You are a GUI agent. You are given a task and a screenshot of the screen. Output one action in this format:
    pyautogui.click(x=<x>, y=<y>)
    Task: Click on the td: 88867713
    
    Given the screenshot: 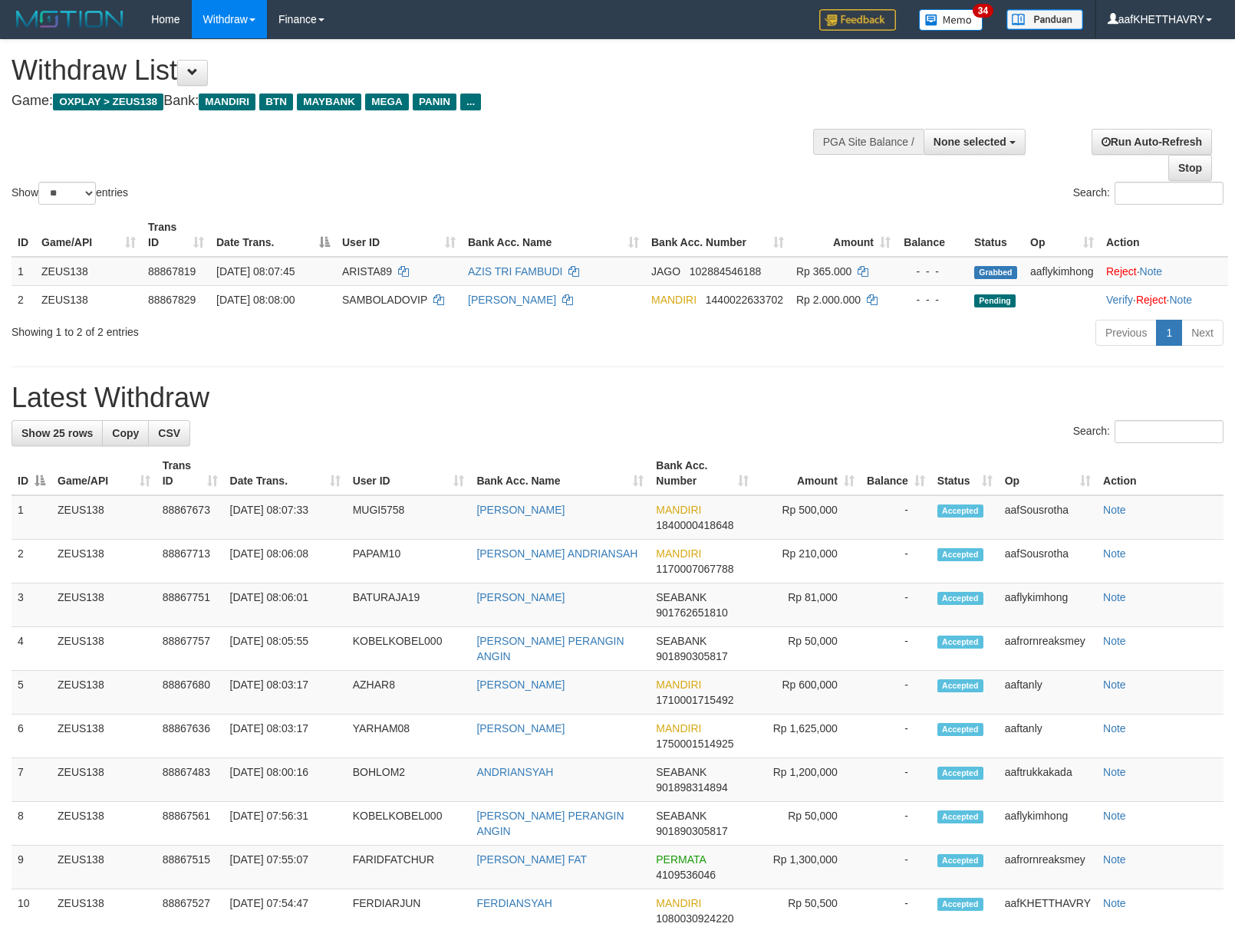 What is the action you would take?
    pyautogui.click(x=190, y=561)
    